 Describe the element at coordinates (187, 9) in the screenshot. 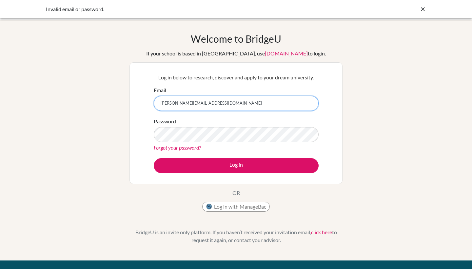

I see `div: Invalid email or password.` at that location.